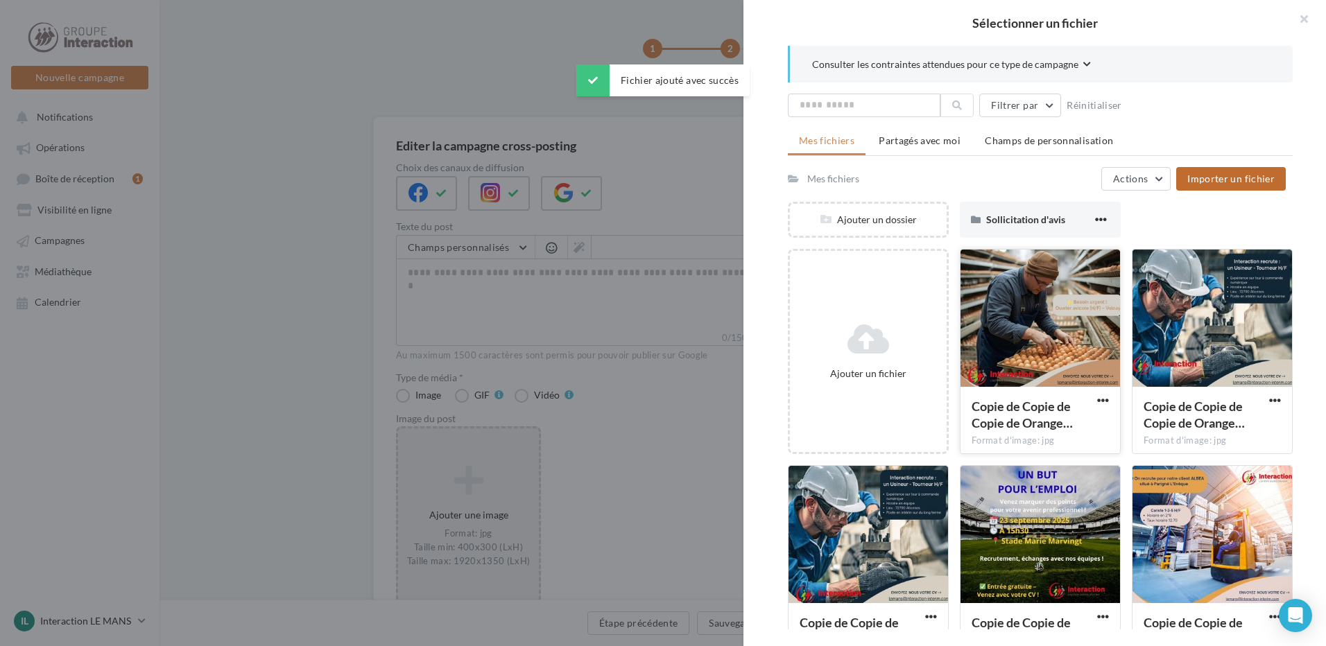  What do you see at coordinates (920, 140) in the screenshot?
I see `span: Partagés avec moi` at bounding box center [920, 140].